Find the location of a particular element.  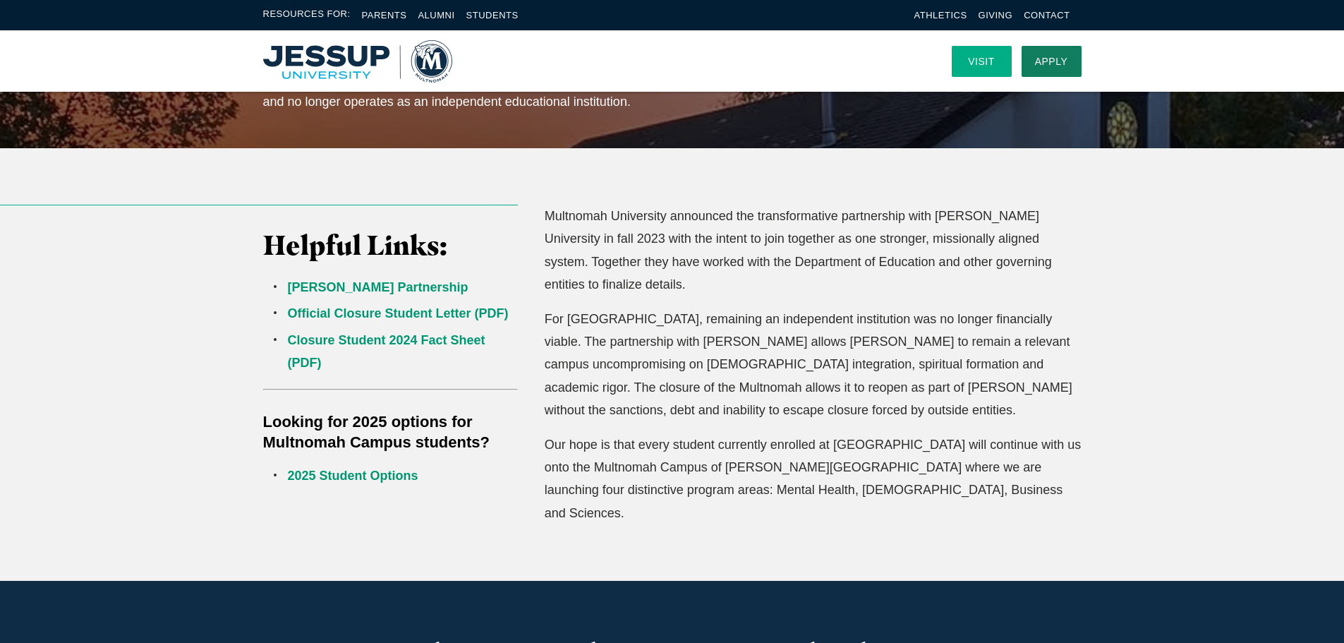

a: Official Closure Student Letter (PDF) is located at coordinates (398, 313).